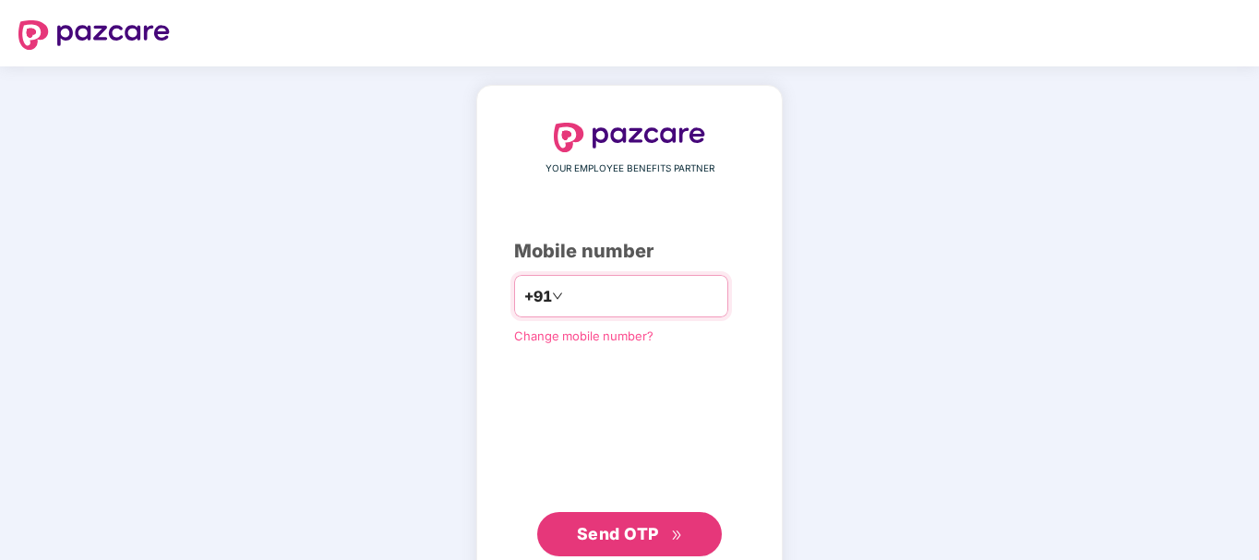 Image resolution: width=1259 pixels, height=560 pixels. What do you see at coordinates (677, 535) in the screenshot?
I see `span: double-right` at bounding box center [677, 535].